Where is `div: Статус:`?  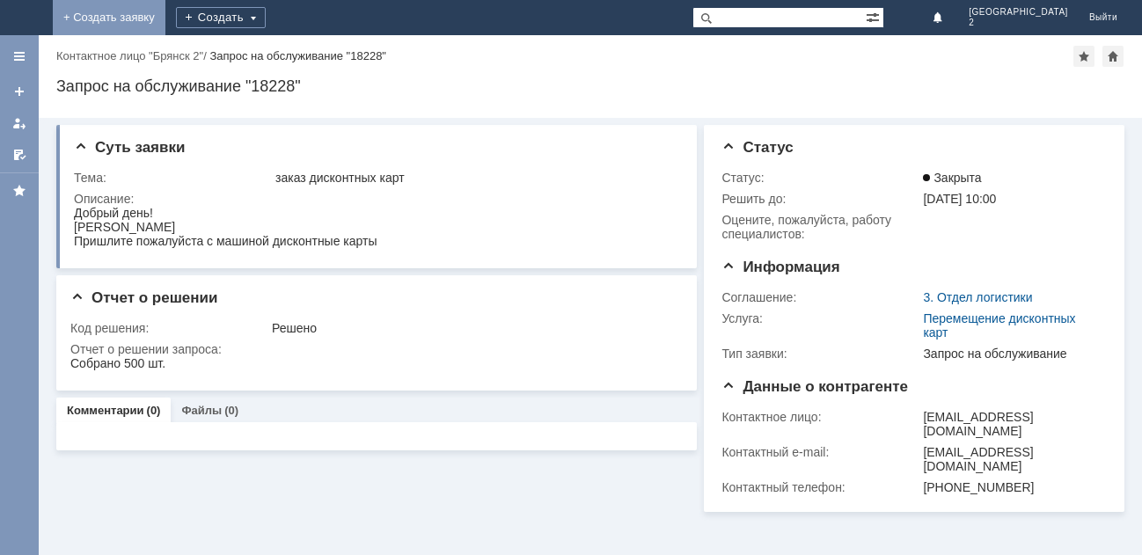
div: Статус: is located at coordinates (820, 178).